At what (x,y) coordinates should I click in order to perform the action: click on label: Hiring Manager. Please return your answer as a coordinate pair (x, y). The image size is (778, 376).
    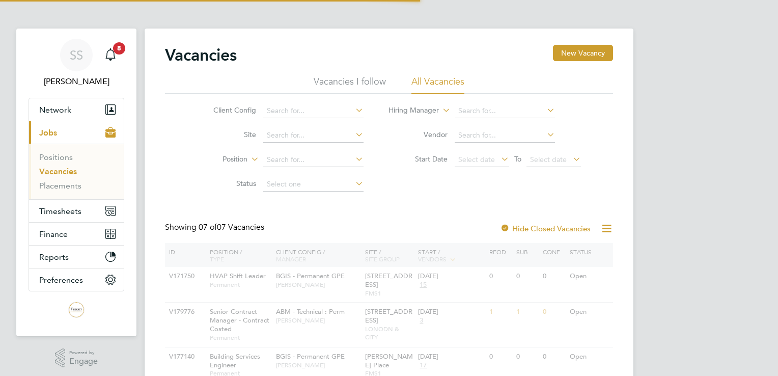
    Looking at the image, I should click on (409, 110).